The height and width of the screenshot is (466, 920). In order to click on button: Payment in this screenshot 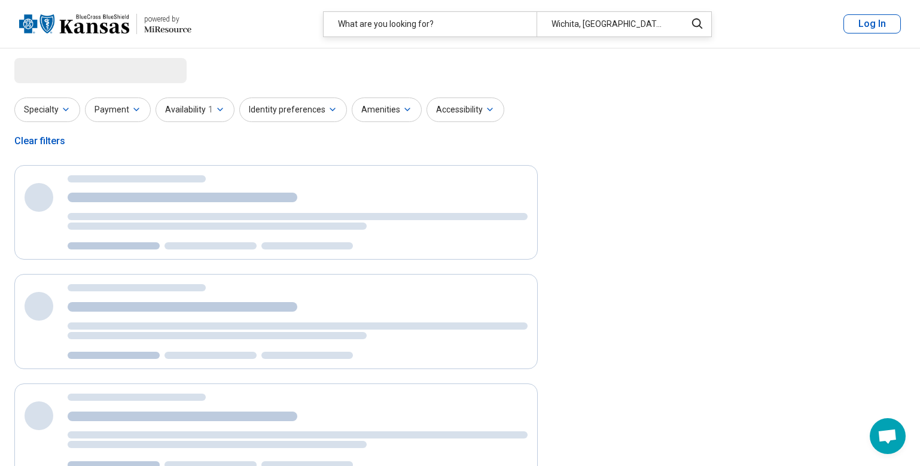, I will do `click(118, 109)`.